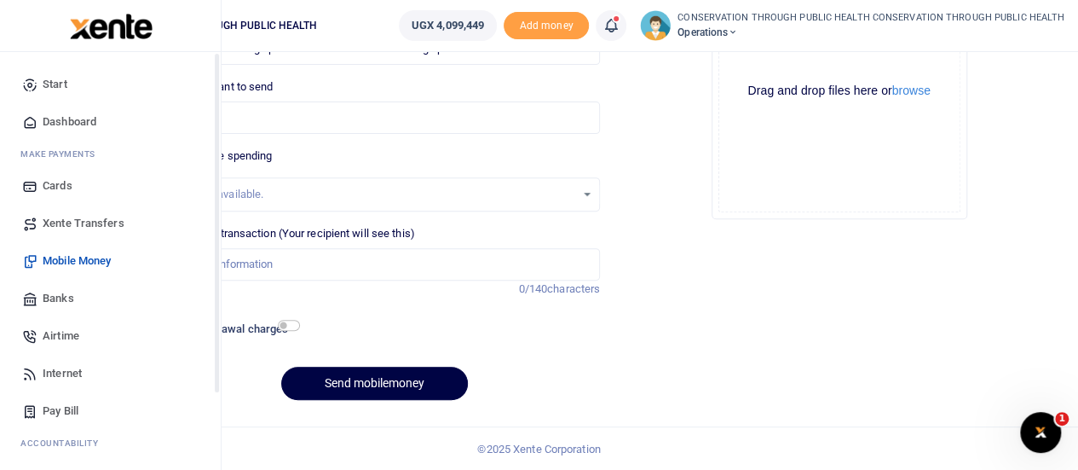 This screenshot has width=1078, height=470. Describe the element at coordinates (911, 90) in the screenshot. I see `button: browse` at that location.